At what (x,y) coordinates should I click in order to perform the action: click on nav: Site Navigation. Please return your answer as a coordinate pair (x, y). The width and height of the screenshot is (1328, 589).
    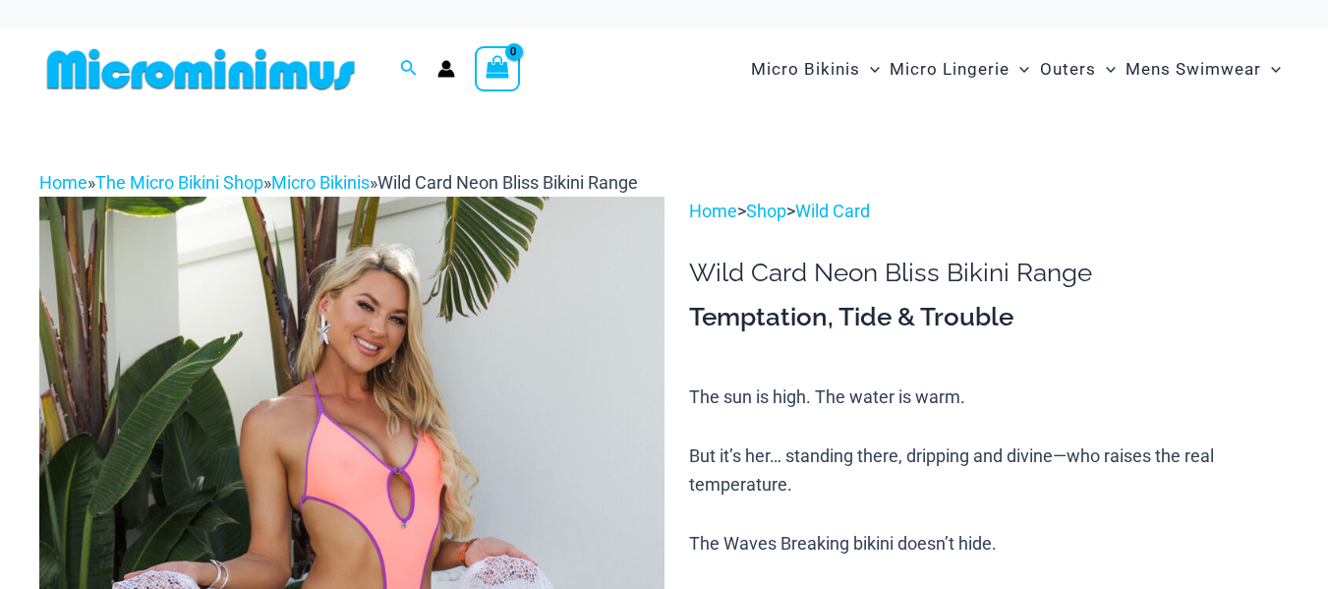
    Looking at the image, I should click on (1016, 69).